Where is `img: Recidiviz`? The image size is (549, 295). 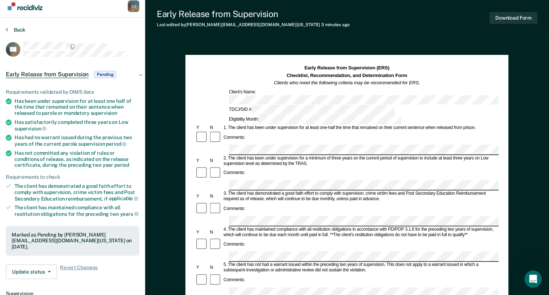
img: Recidiviz is located at coordinates (25, 6).